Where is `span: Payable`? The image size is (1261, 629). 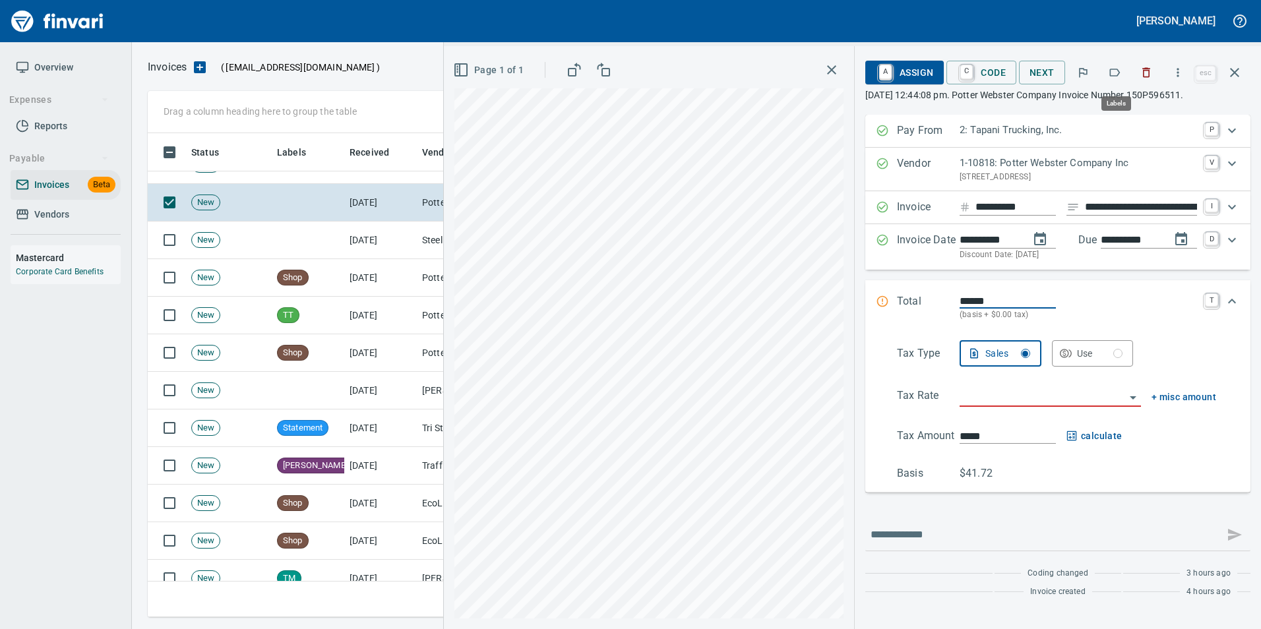
span: Payable is located at coordinates (59, 158).